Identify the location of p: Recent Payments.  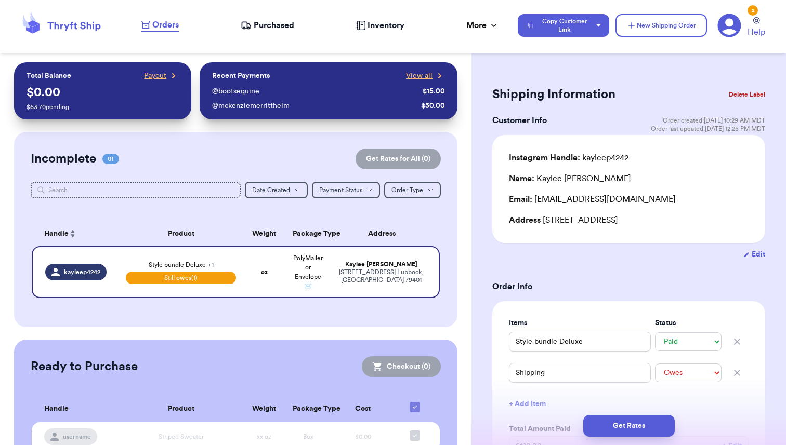
(241, 76).